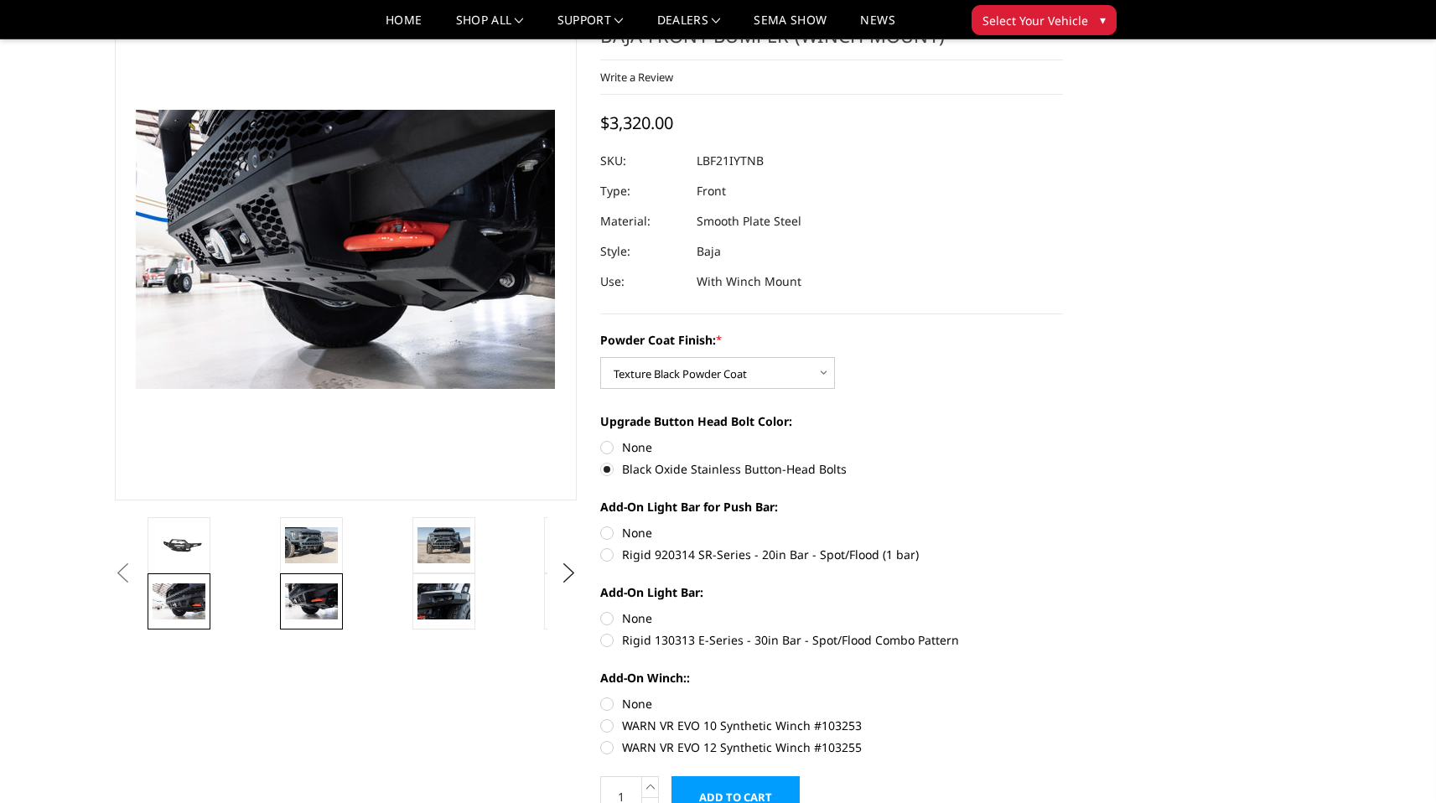 The width and height of the screenshot is (1436, 803). I want to click on dd: With Winch Mount, so click(749, 282).